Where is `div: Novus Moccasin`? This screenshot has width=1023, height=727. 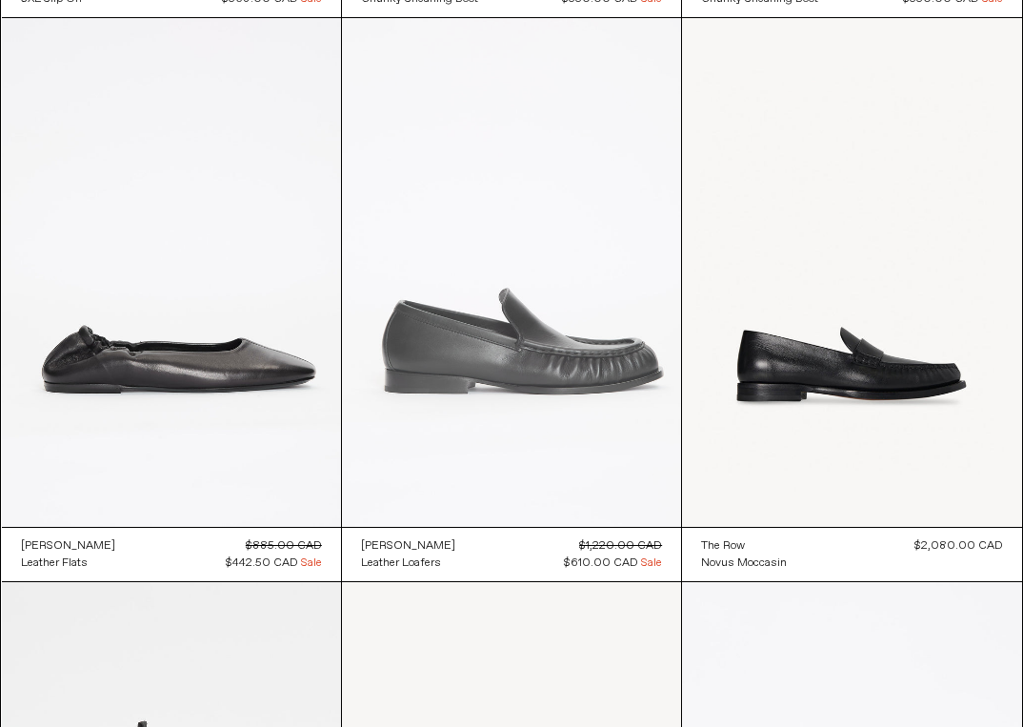
div: Novus Moccasin is located at coordinates (744, 563).